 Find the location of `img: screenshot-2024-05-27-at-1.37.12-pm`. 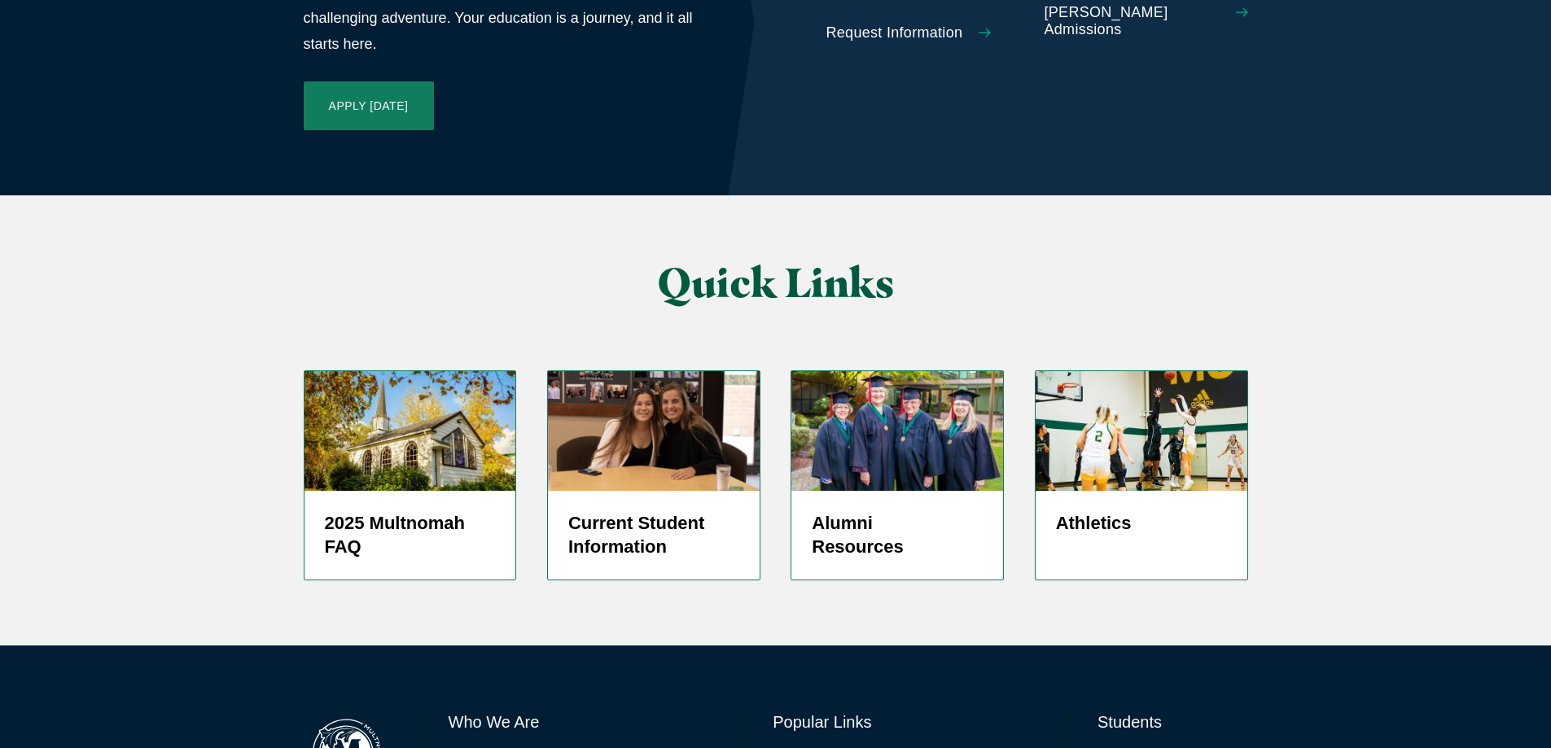

img: screenshot-2024-05-27-at-1.37.12-pm is located at coordinates (654, 431).